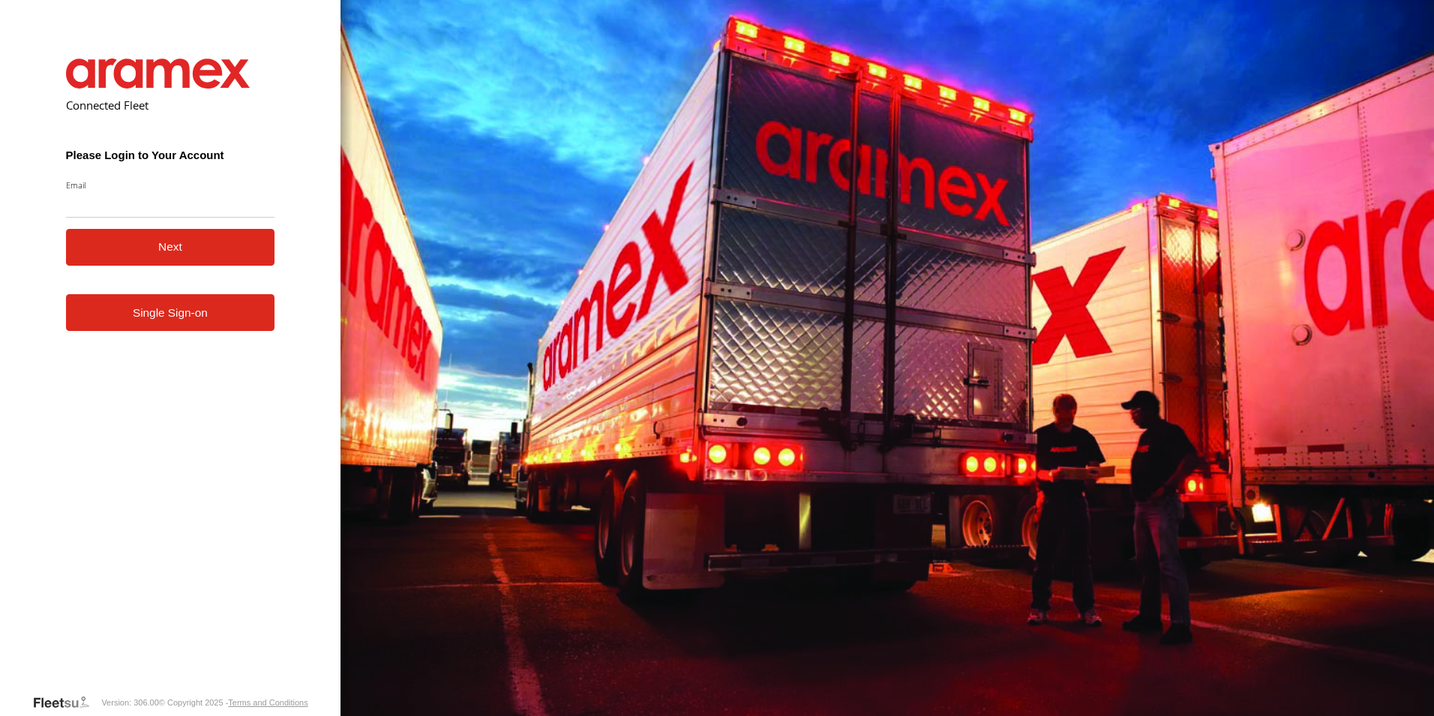  I want to click on h3: Please Login to Your Account, so click(170, 155).